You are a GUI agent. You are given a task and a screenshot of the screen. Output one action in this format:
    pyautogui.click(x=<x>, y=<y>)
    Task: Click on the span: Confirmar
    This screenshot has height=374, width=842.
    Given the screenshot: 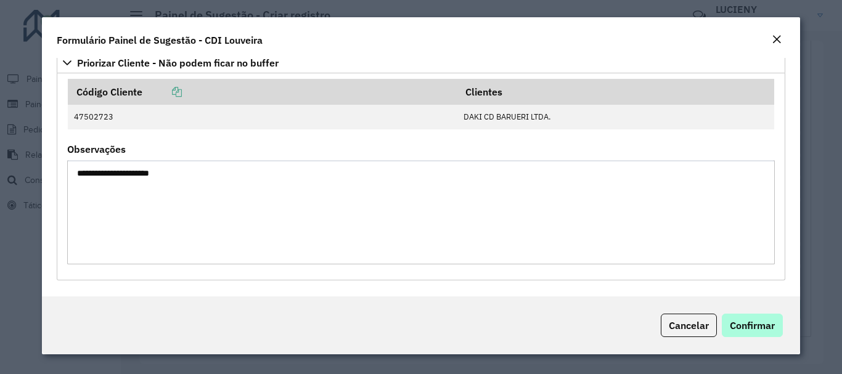 What is the action you would take?
    pyautogui.click(x=752, y=325)
    